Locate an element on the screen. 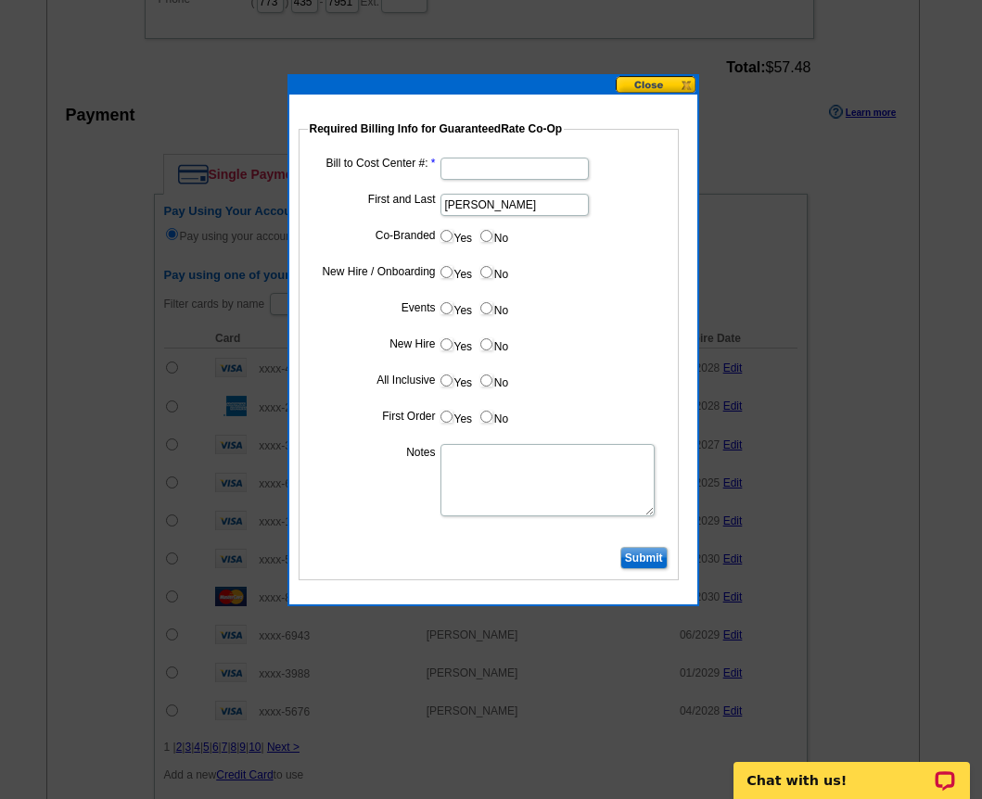 This screenshot has height=799, width=982. label: Co-Branded is located at coordinates (374, 236).